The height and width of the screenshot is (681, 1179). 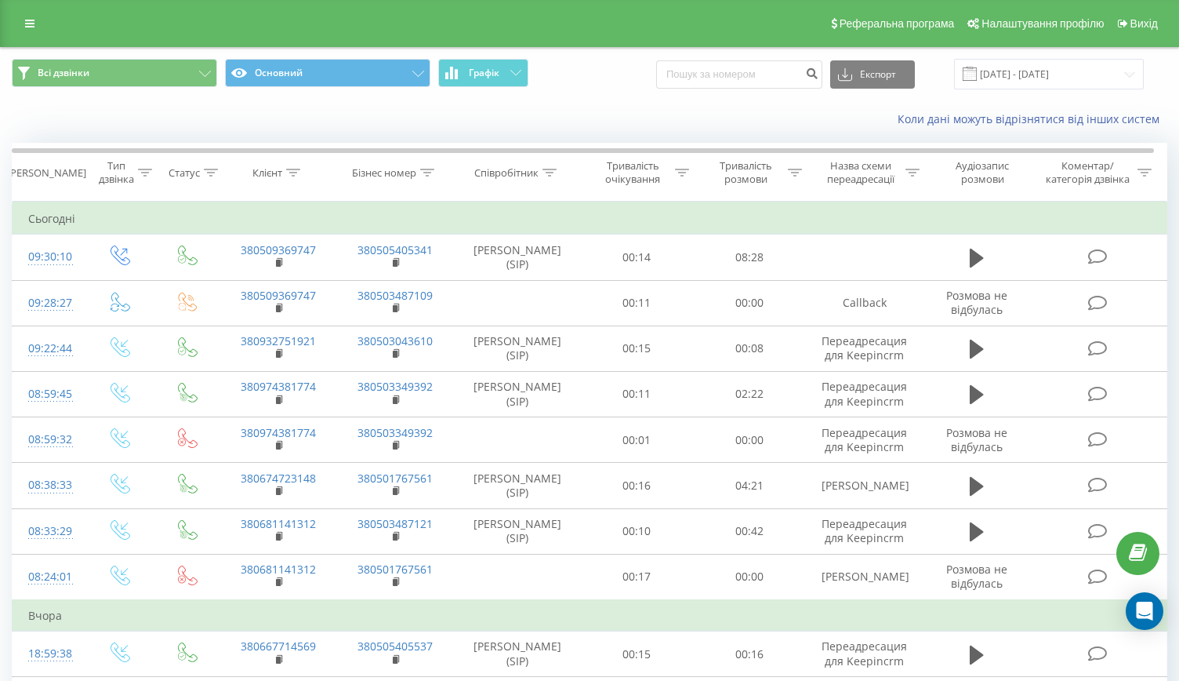 I want to click on span: Вихід, so click(x=1144, y=24).